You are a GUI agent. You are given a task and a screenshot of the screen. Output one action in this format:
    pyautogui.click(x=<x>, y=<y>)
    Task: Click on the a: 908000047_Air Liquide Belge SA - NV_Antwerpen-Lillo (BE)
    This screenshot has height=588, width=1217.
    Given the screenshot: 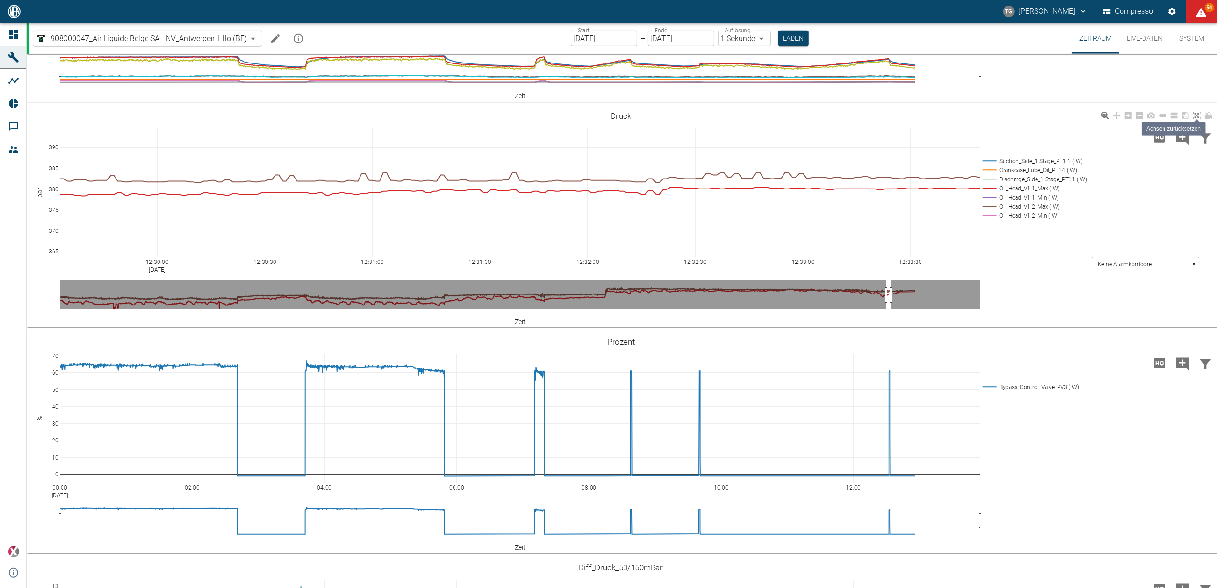 What is the action you would take?
    pyautogui.click(x=141, y=39)
    